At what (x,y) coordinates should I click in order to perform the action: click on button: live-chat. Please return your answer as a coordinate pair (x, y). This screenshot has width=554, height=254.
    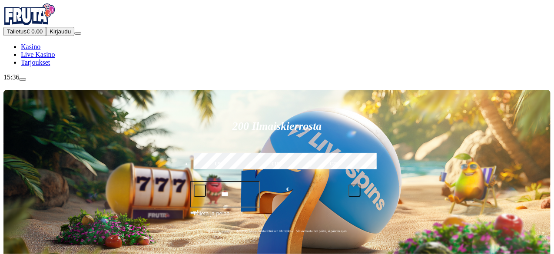
    Looking at the image, I should click on (23, 79).